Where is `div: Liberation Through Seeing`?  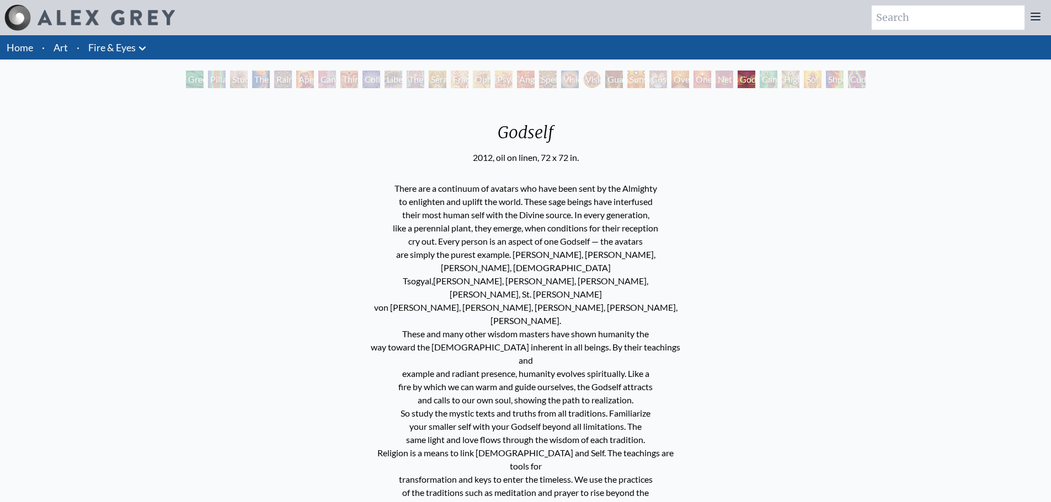
div: Liberation Through Seeing is located at coordinates (393, 79).